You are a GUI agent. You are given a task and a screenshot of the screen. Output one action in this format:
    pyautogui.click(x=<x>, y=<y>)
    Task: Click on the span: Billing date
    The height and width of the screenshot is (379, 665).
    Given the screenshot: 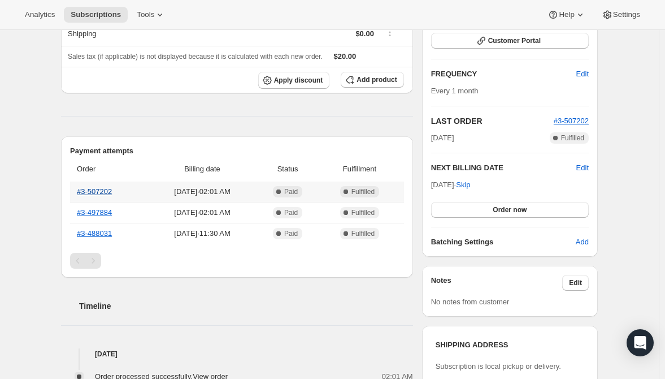 What is the action you would take?
    pyautogui.click(x=202, y=169)
    